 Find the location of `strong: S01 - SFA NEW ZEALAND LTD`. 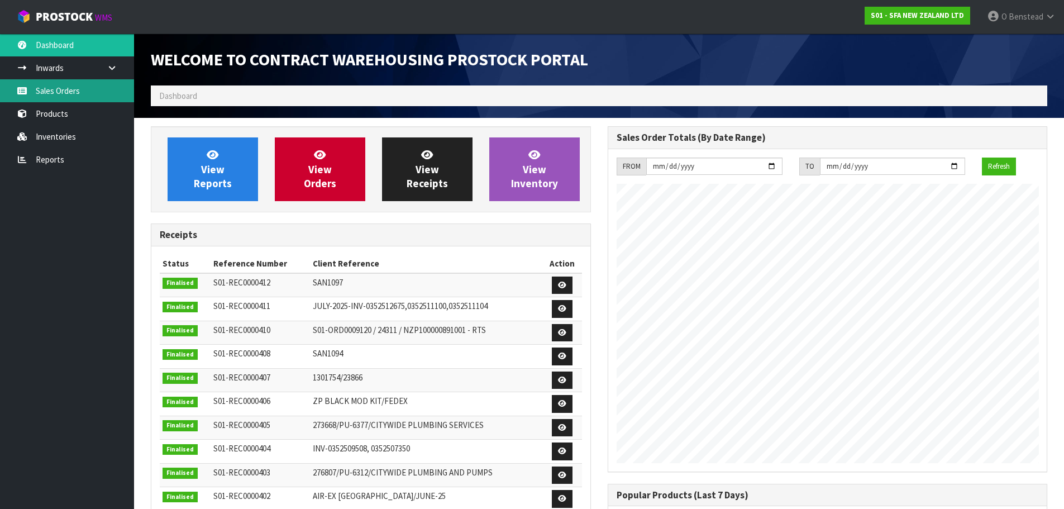

strong: S01 - SFA NEW ZEALAND LTD is located at coordinates (917, 15).